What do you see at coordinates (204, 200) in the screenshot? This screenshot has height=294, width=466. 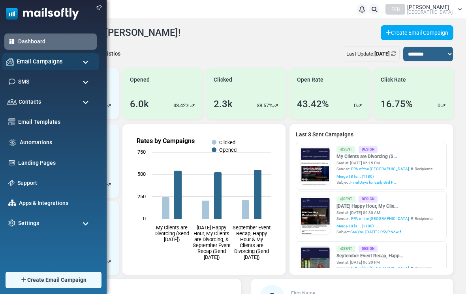 I see `svg: Rates by Campaigns` at bounding box center [204, 200].